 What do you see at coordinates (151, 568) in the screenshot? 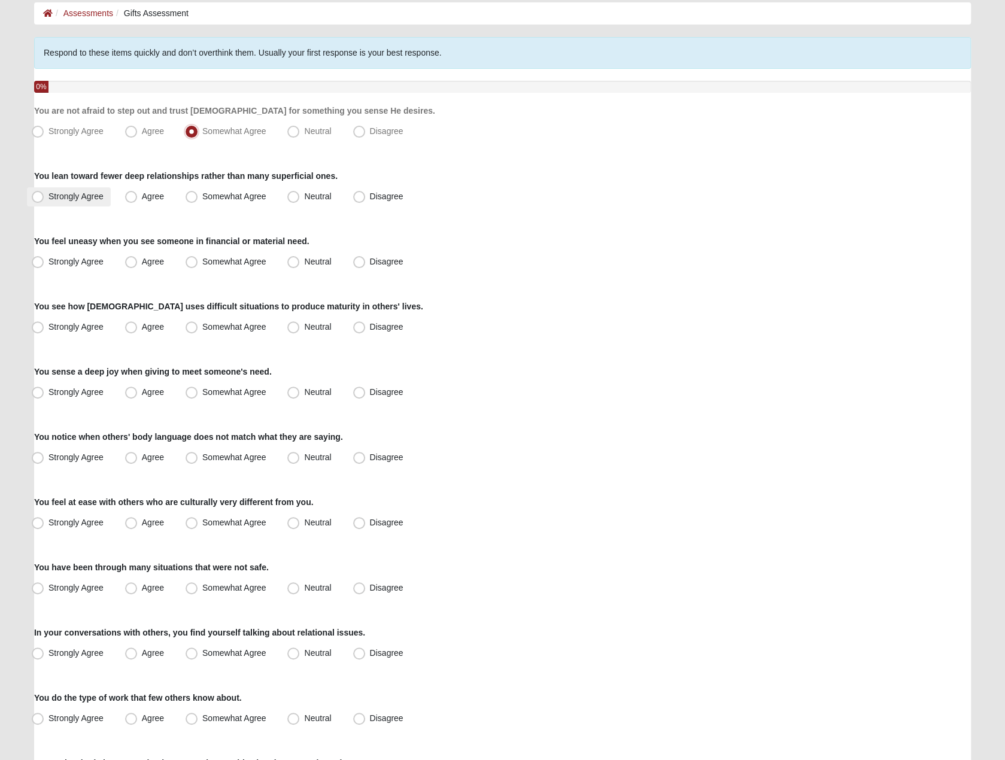
I see `label: You have been through many situations that were not safe.` at bounding box center [151, 568].